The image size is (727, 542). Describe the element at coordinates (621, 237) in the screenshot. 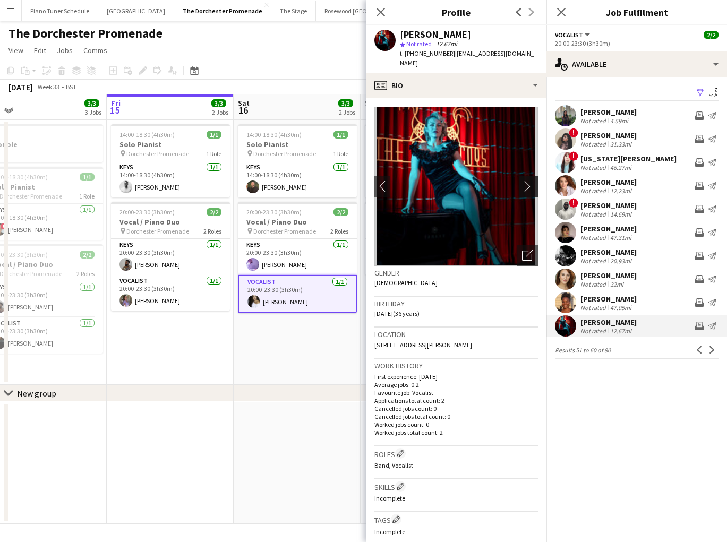

I see `div: 47.31mi` at that location.